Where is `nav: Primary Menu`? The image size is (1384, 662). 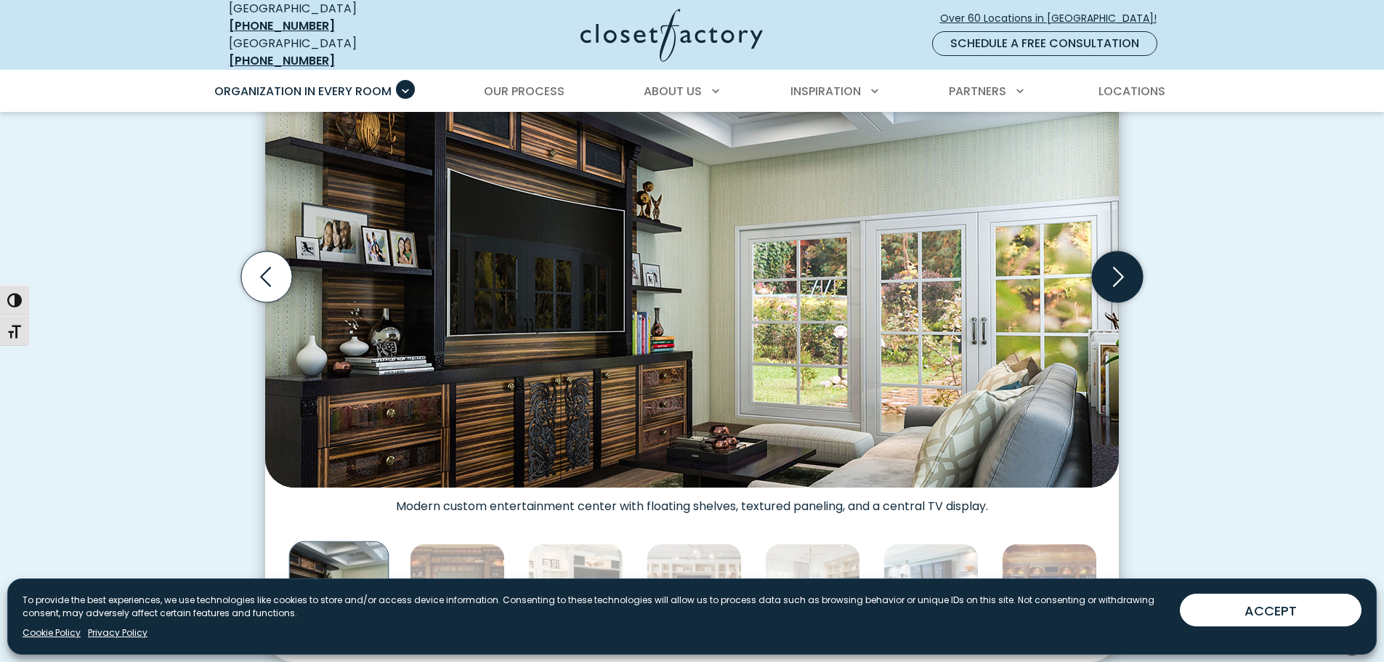 nav: Primary Menu is located at coordinates (692, 92).